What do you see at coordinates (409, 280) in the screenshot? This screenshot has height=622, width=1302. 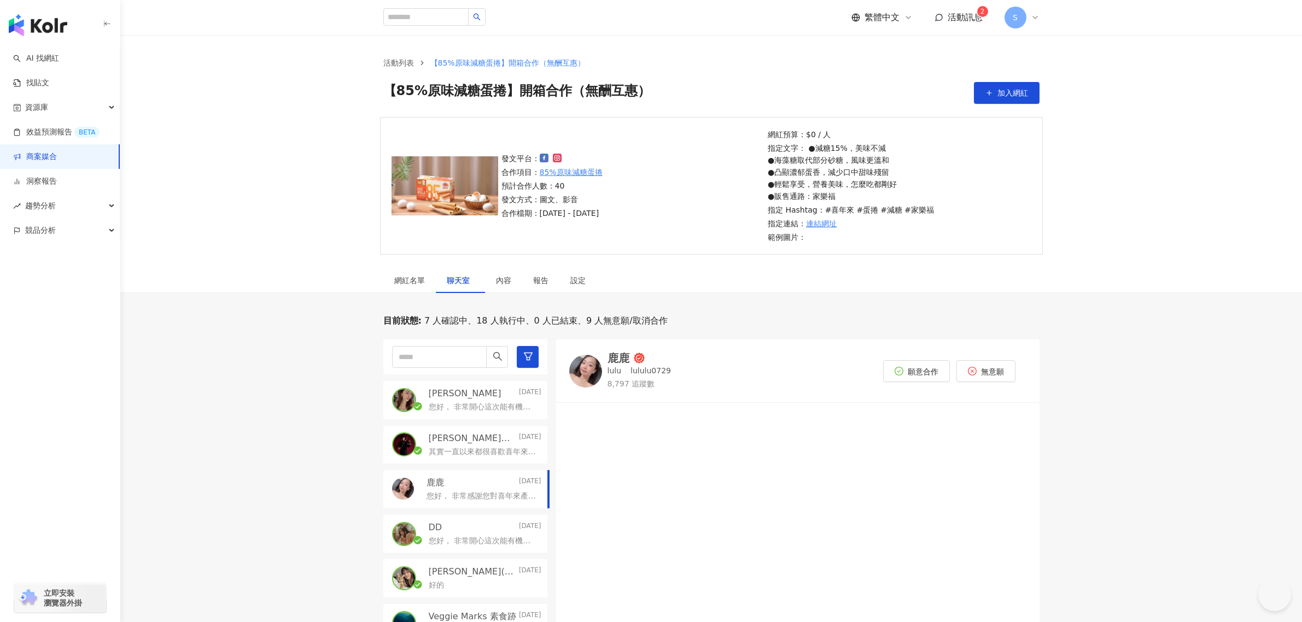 I see `div: 網紅名單` at bounding box center [409, 280].